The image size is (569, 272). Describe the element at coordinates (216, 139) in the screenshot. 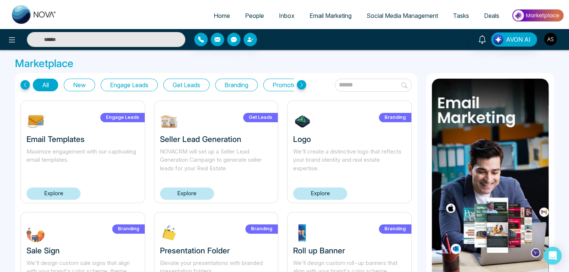

I see `h3: Seller Lead Generation` at that location.